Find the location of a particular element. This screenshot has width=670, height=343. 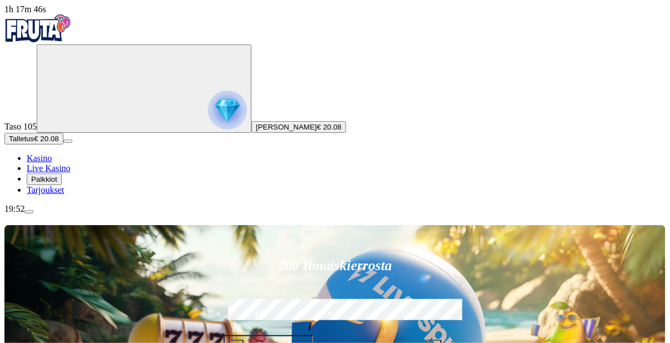

span: Live Kasino is located at coordinates (48, 168).